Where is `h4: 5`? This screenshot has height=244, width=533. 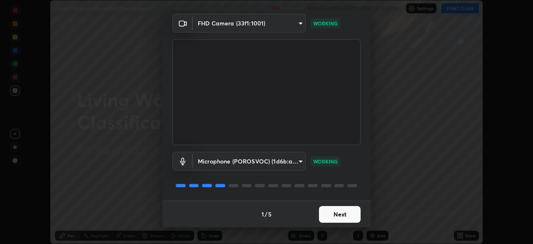 h4: 5 is located at coordinates (270, 214).